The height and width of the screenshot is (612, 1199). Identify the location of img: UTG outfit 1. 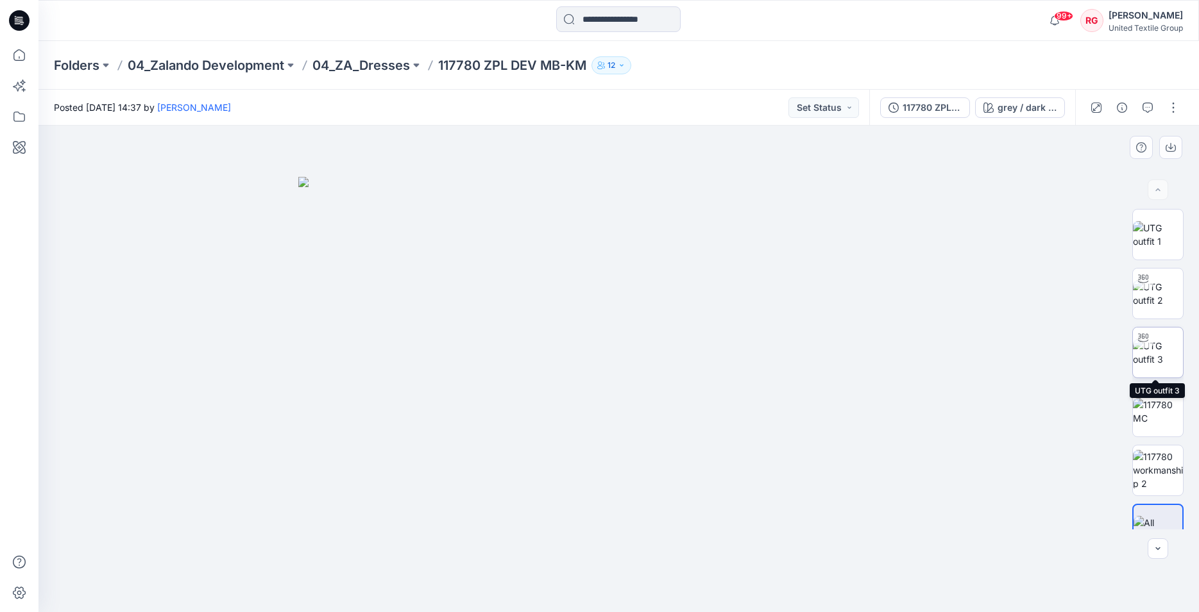
(1157, 235).